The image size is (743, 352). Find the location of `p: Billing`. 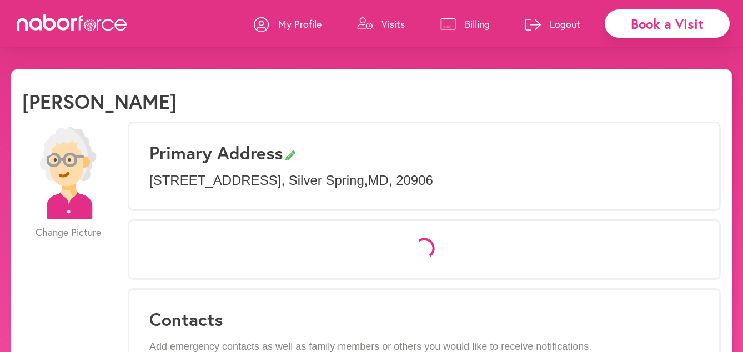

p: Billing is located at coordinates (477, 24).